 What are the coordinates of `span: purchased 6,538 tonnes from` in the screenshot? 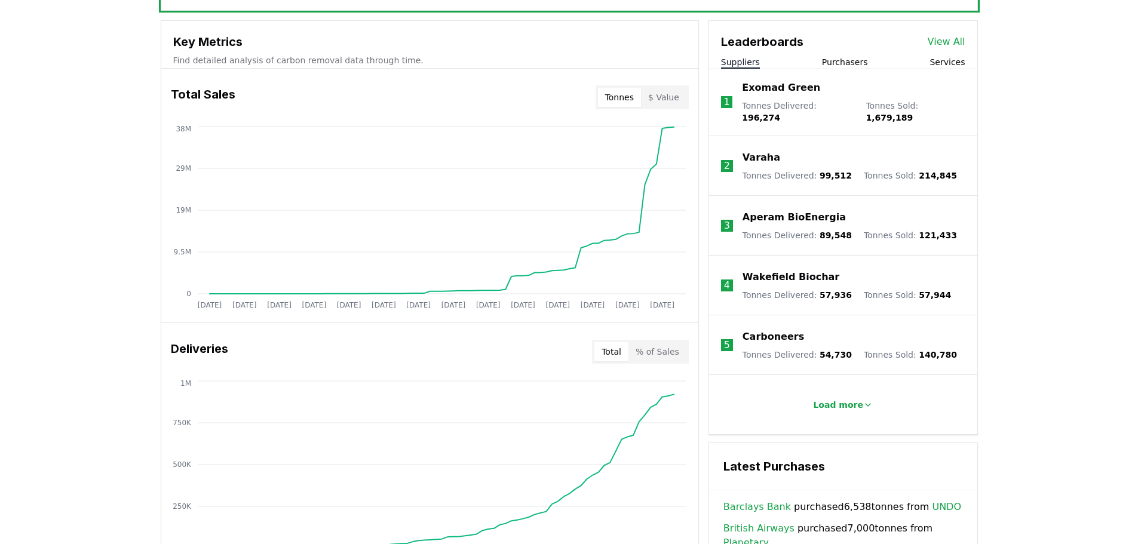 It's located at (842, 507).